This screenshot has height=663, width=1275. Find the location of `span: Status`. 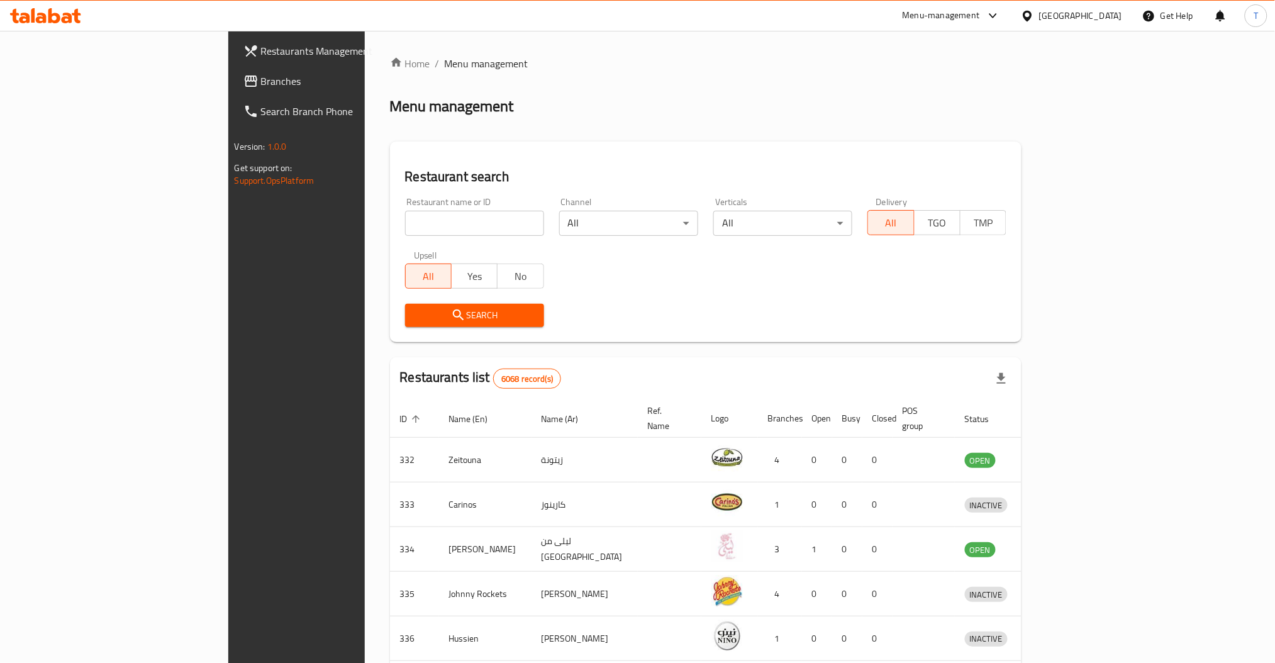

span: Status is located at coordinates (985, 419).